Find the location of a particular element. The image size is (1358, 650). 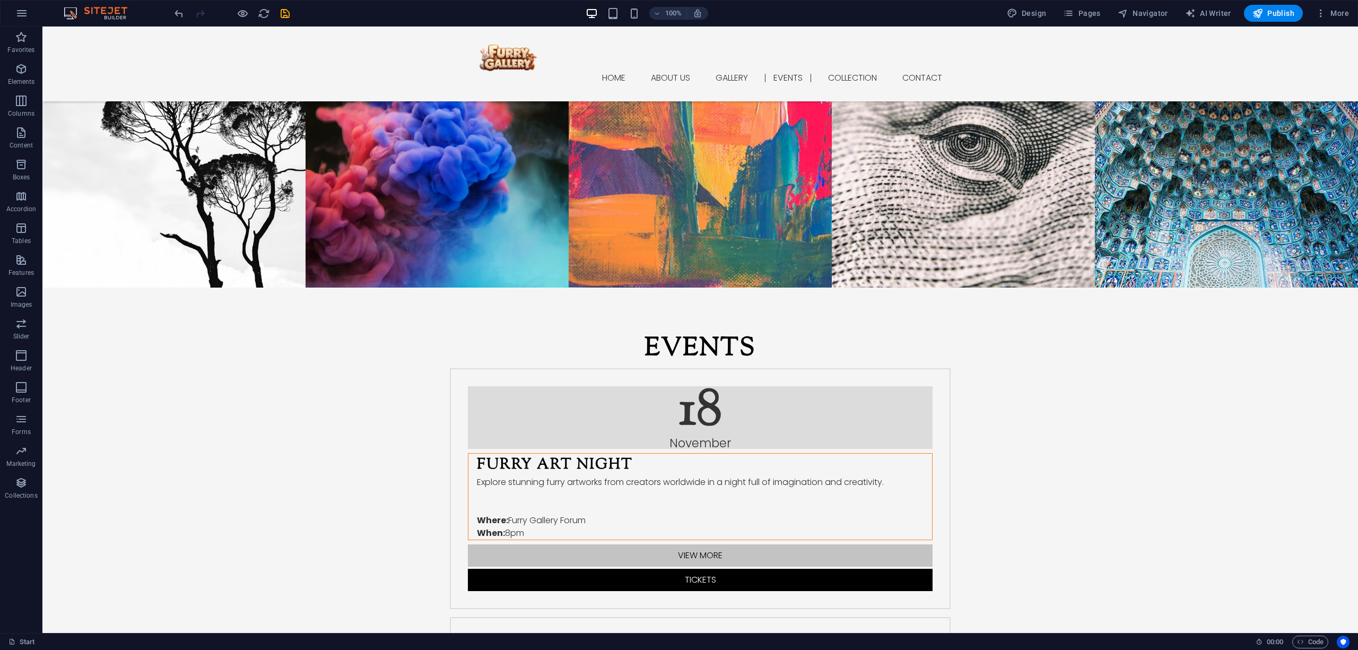

button: save is located at coordinates (285, 13).